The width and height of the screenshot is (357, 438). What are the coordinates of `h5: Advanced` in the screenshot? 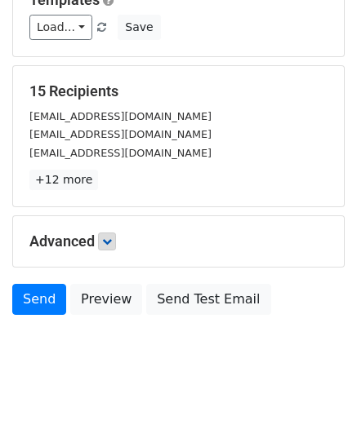 It's located at (178, 242).